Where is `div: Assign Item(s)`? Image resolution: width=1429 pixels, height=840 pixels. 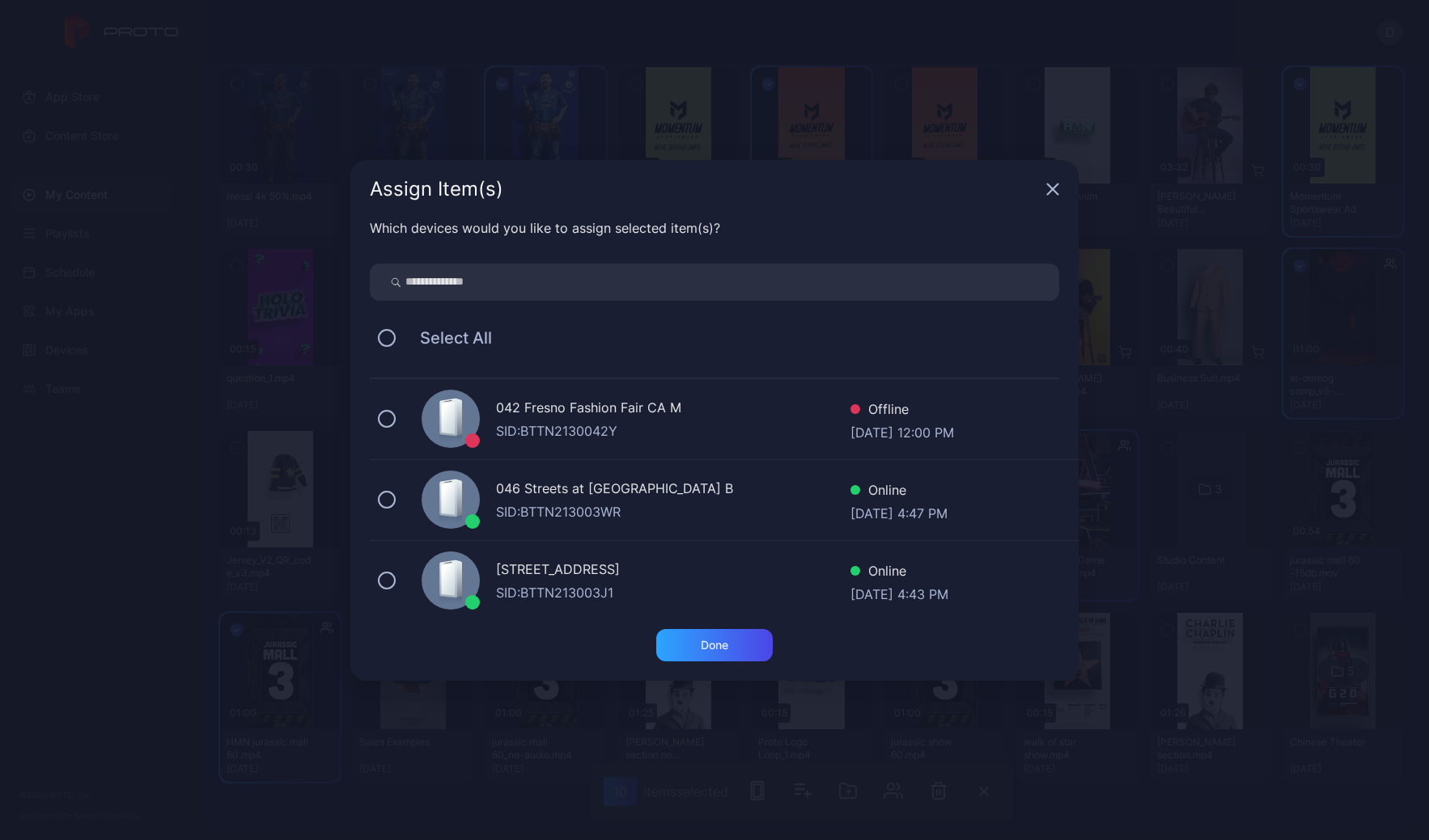 div: Assign Item(s) is located at coordinates (705, 189).